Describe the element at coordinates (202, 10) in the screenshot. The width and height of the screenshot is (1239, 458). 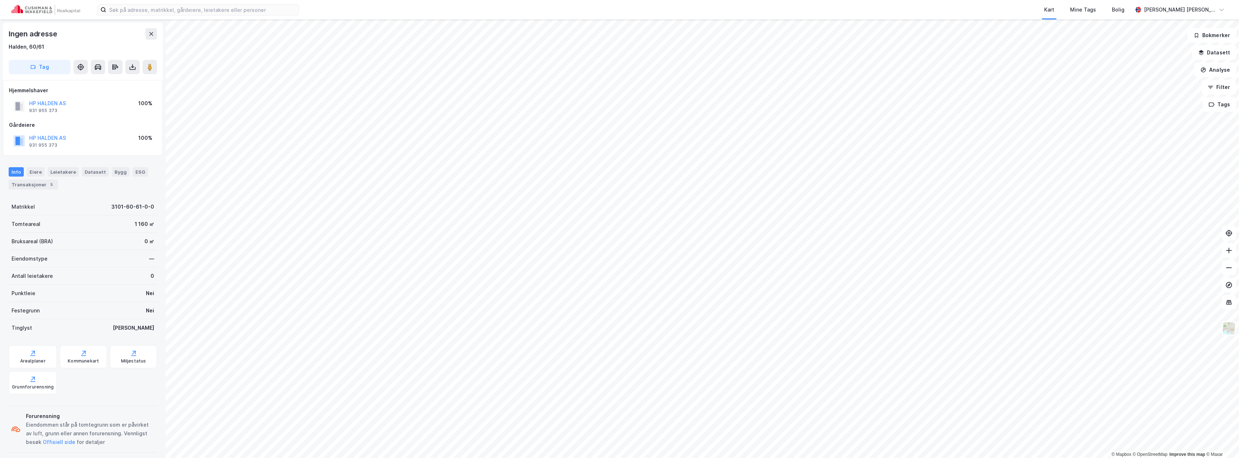
I see `input: Søk på adresse, matrikkel, gårdeiere, leietakere eller personer` at that location.